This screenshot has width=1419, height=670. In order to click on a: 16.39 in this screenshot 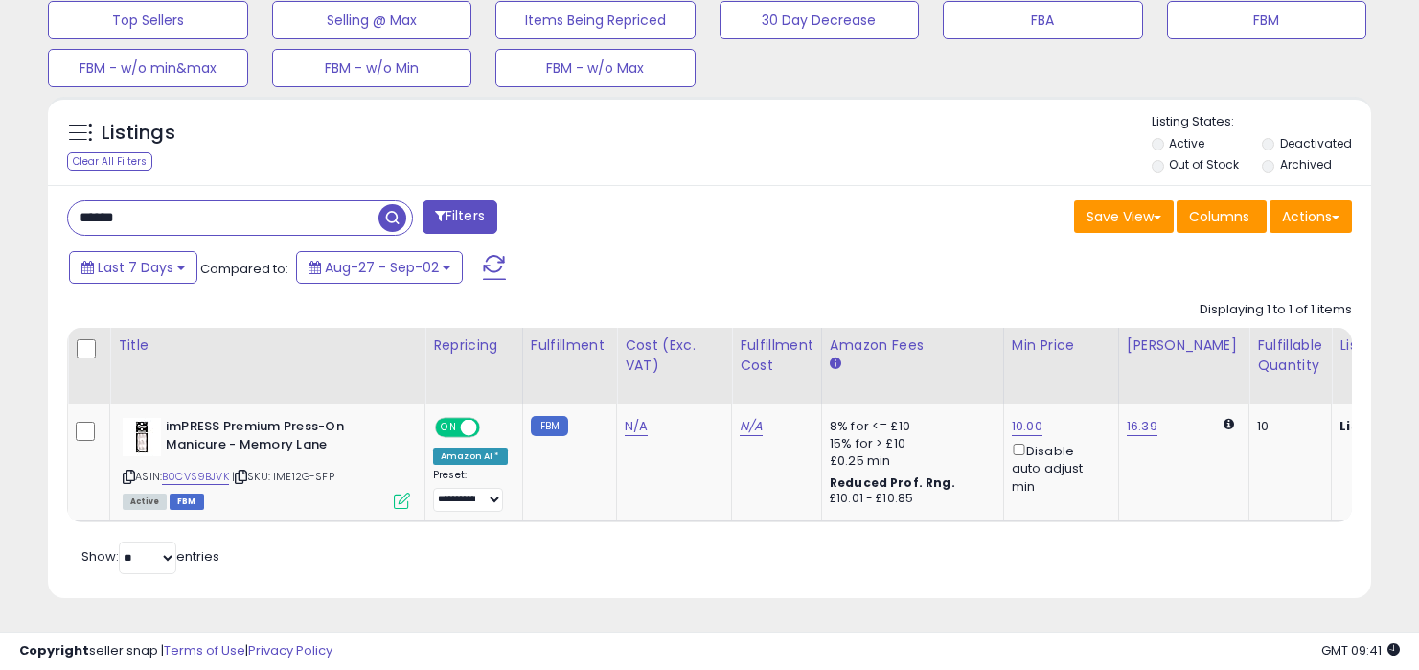, I will do `click(1142, 426)`.